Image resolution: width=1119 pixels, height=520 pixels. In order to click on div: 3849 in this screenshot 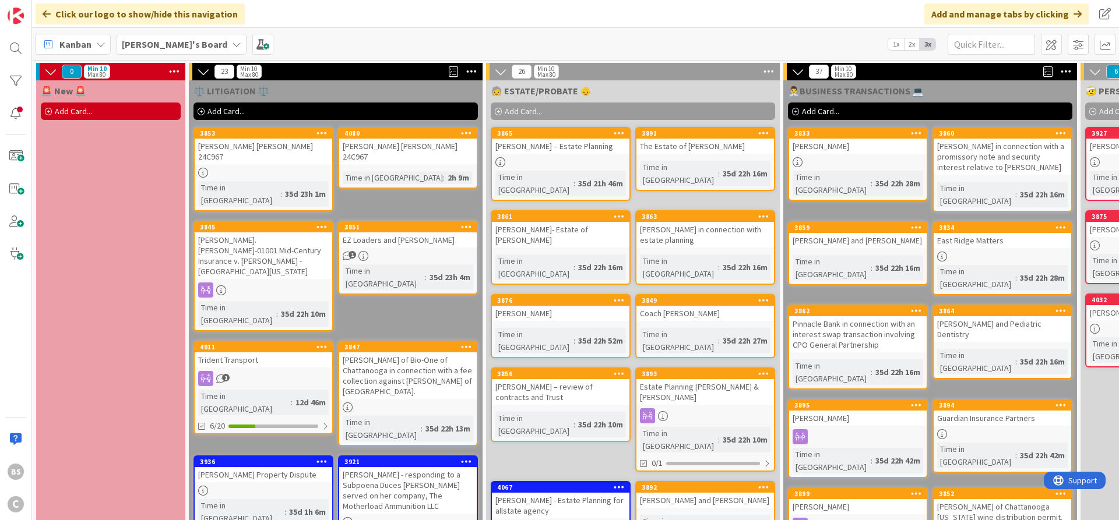, I will do `click(705, 301)`.